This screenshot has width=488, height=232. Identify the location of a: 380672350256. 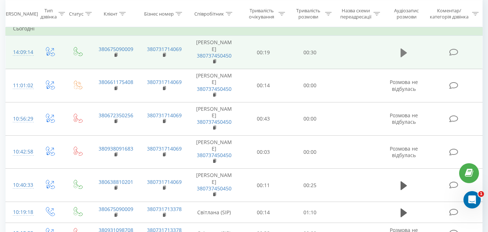
(116, 115).